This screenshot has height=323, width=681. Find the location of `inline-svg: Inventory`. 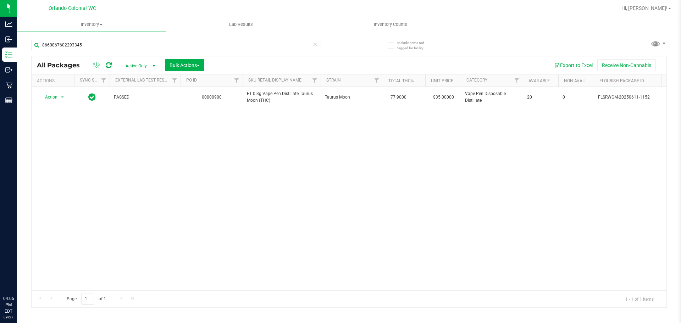

inline-svg: Inventory is located at coordinates (9, 55).